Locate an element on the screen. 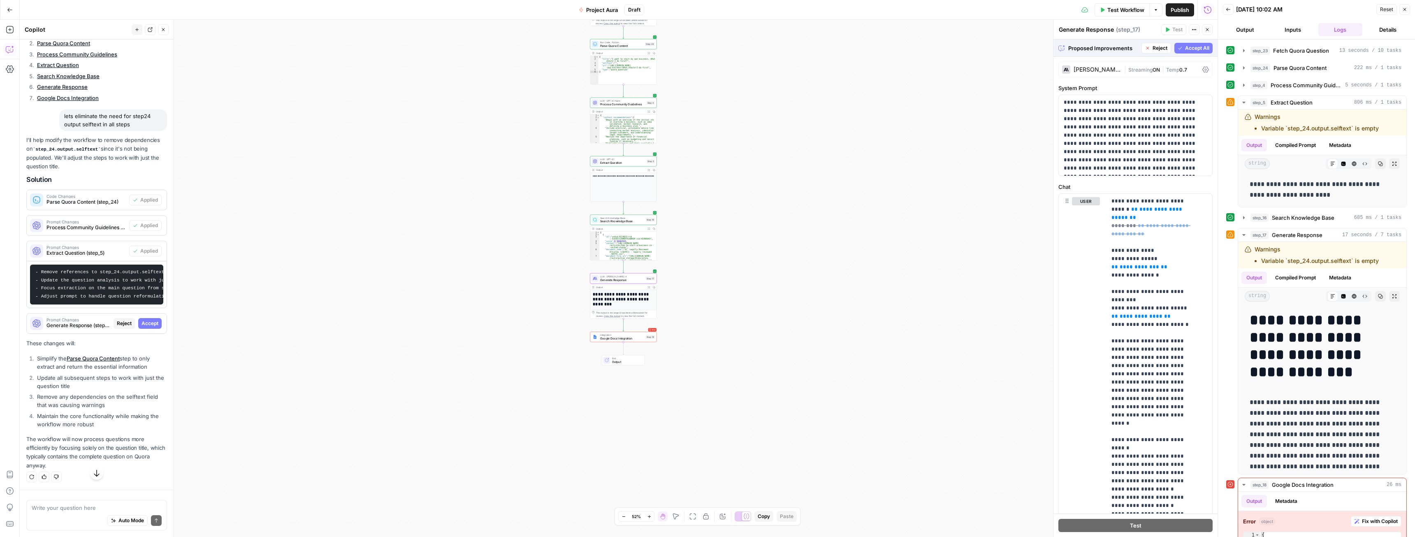  button: Applied is located at coordinates (145, 225).